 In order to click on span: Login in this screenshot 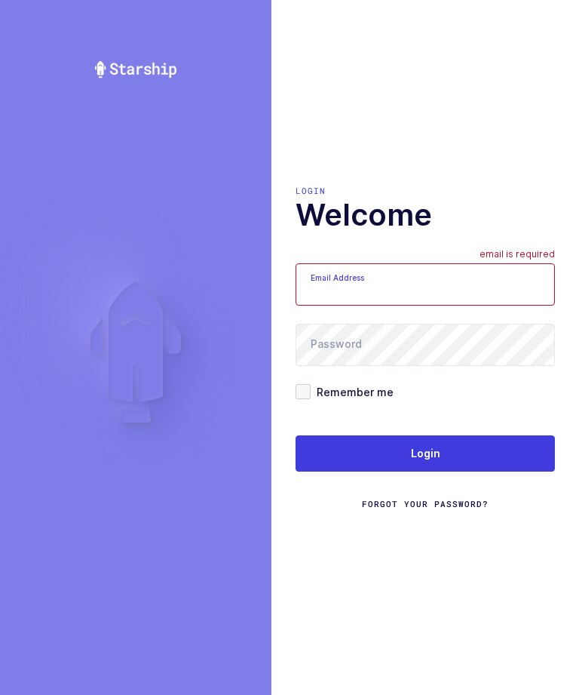, I will do `click(425, 453)`.